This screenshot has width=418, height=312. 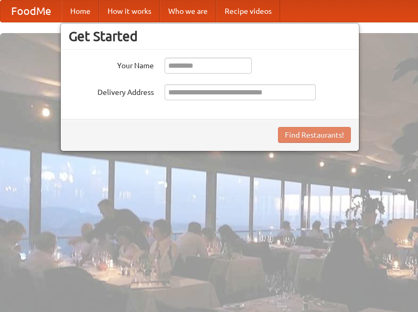 I want to click on button: Find Restaurants!, so click(x=314, y=135).